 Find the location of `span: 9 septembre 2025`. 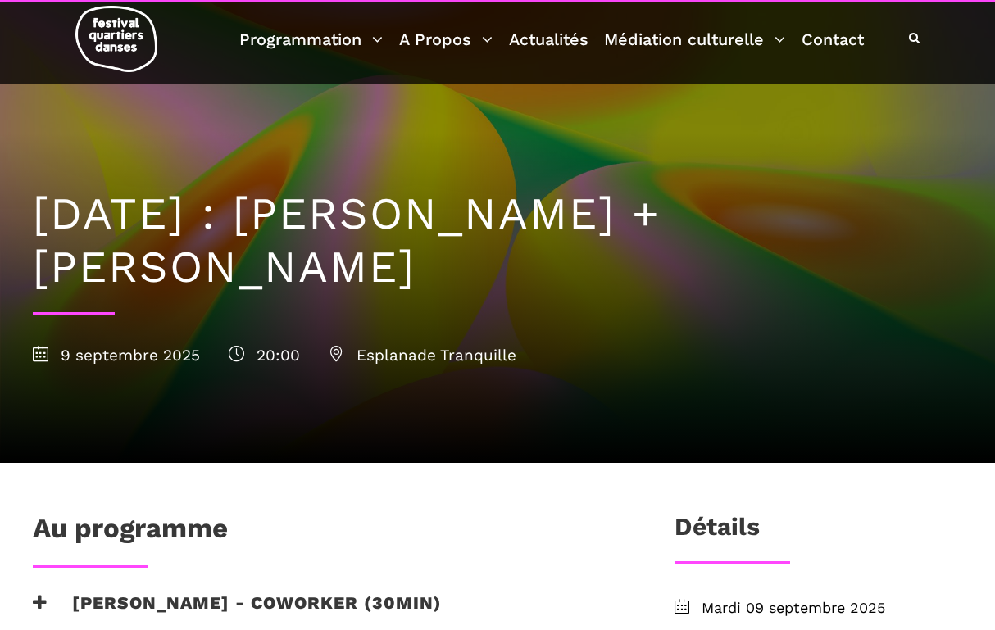

span: 9 septembre 2025 is located at coordinates (116, 355).